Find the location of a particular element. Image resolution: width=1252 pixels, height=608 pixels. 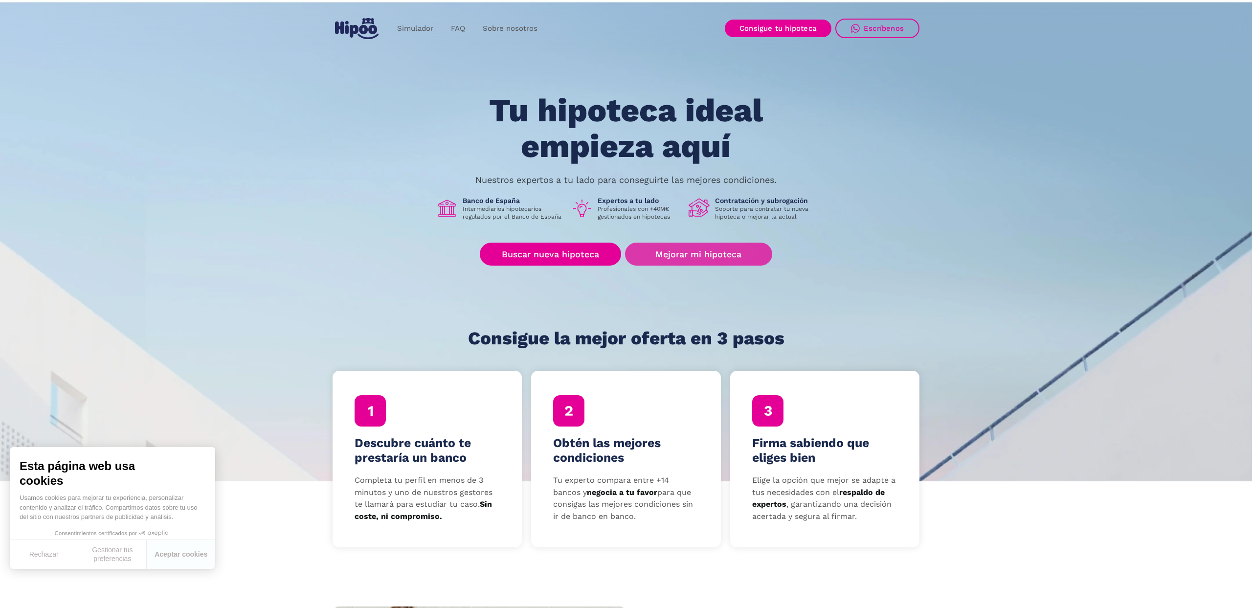

a: Simulador is located at coordinates (415, 28).